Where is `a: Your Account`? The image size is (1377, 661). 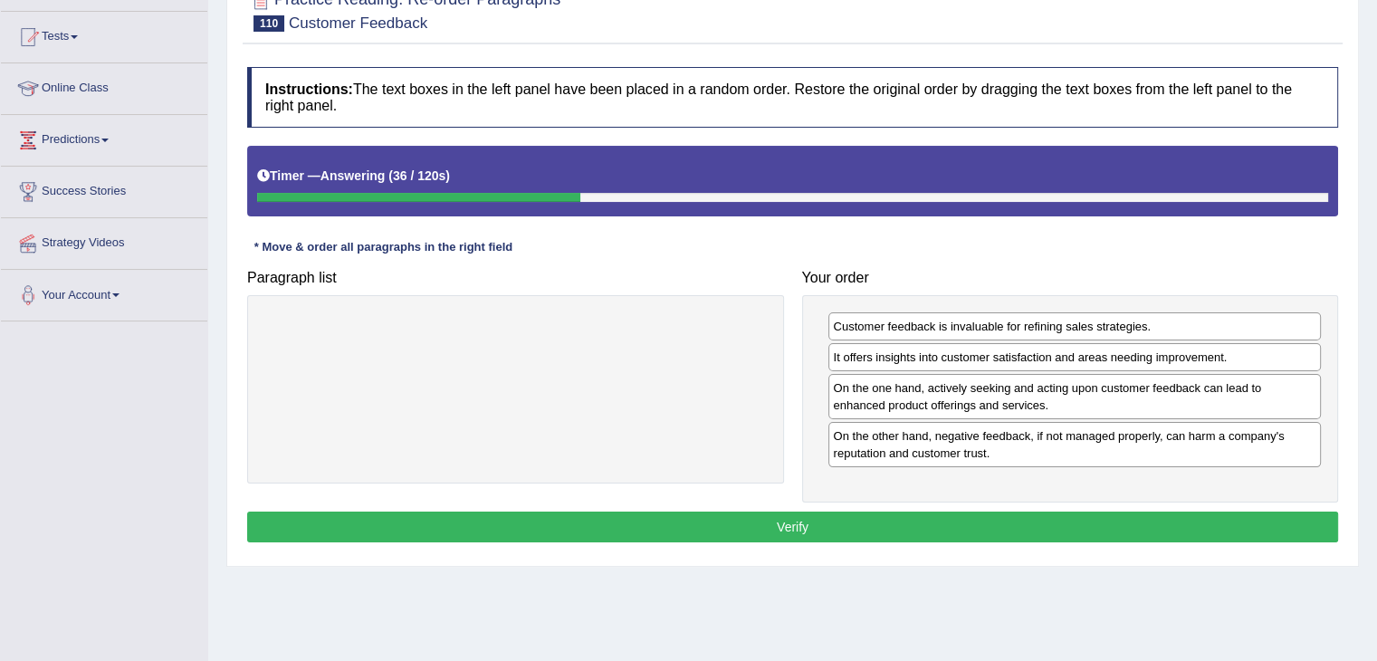 a: Your Account is located at coordinates (104, 292).